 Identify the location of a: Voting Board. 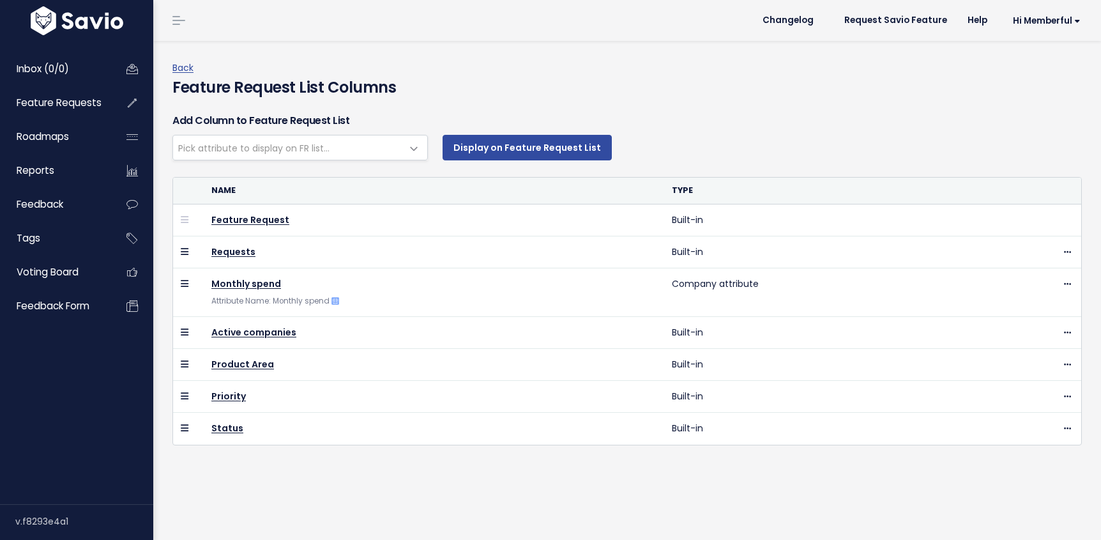
(54, 272).